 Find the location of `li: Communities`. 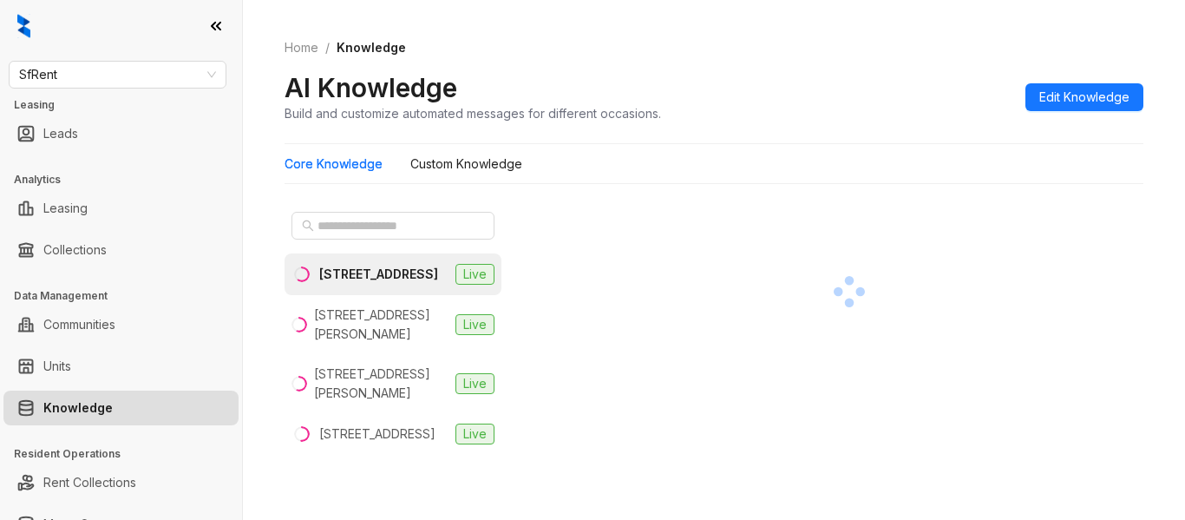

li: Communities is located at coordinates (121, 325).